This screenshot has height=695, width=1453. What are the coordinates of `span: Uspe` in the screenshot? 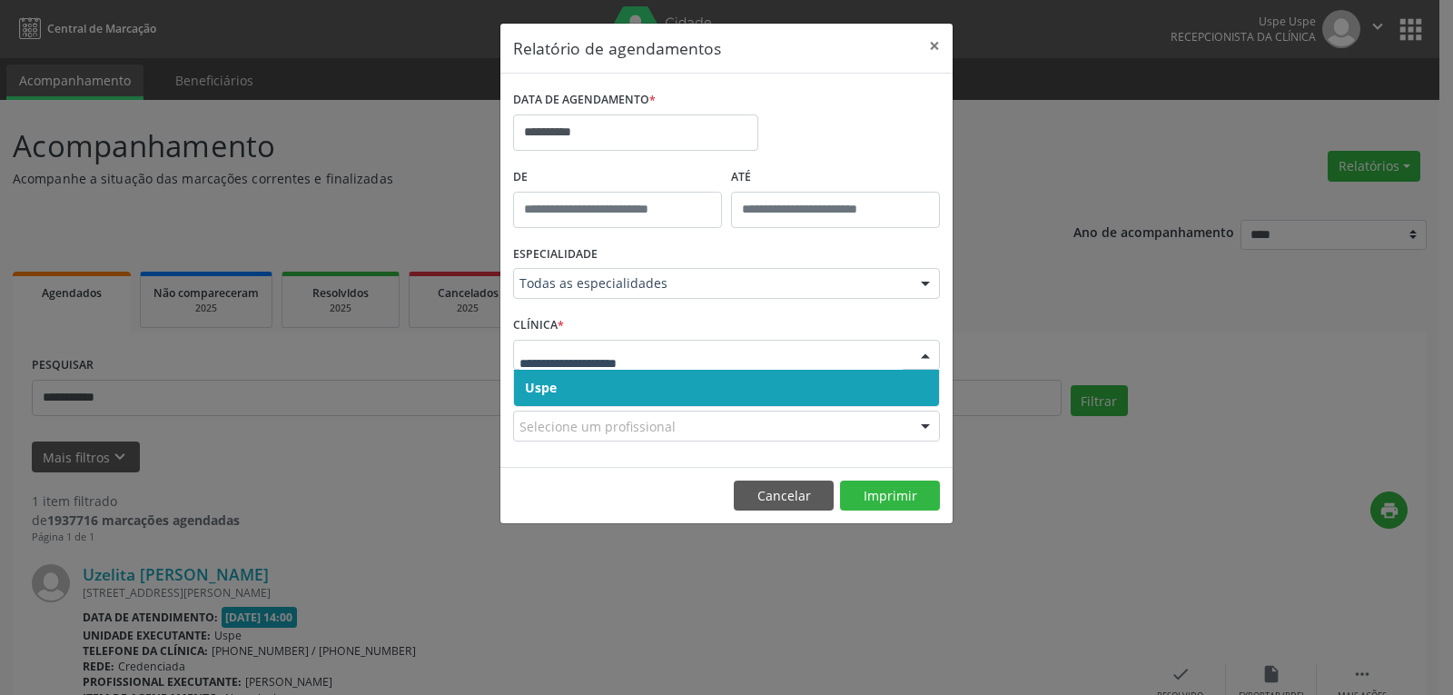 It's located at (540, 387).